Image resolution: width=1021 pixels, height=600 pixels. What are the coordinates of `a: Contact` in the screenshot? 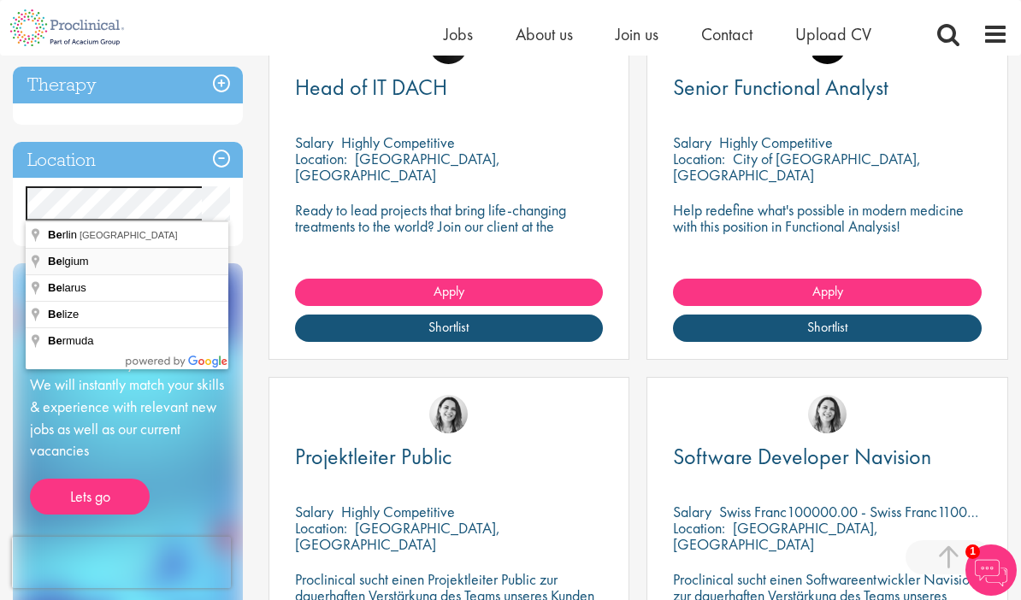 It's located at (727, 34).